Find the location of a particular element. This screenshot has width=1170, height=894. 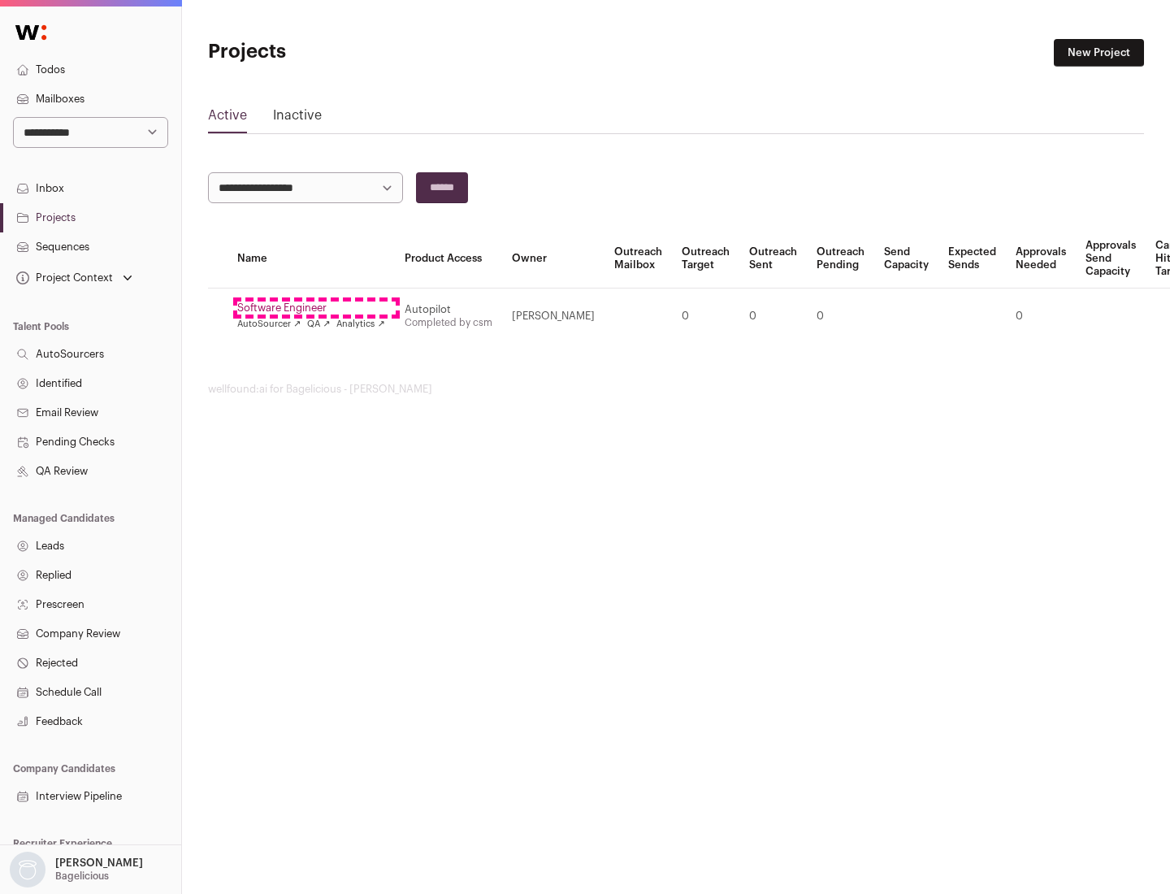

a: New Project is located at coordinates (1099, 53).